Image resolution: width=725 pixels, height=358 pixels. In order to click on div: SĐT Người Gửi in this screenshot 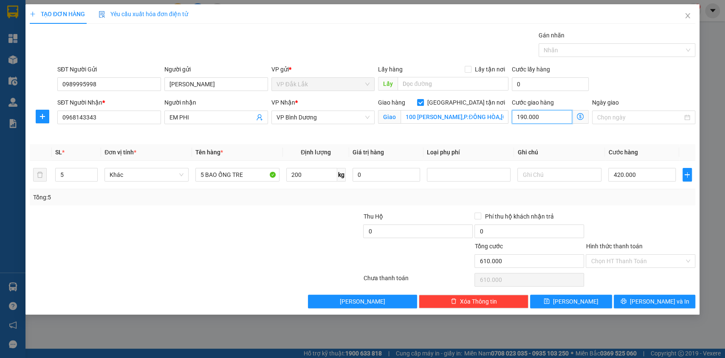, I will do `click(109, 69)`.